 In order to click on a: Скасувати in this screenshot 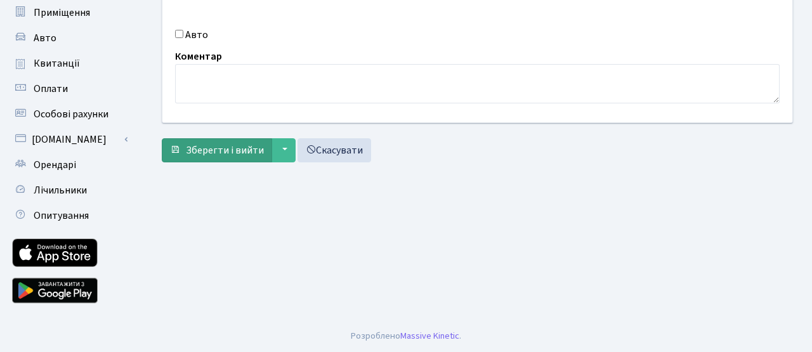, I will do `click(334, 150)`.